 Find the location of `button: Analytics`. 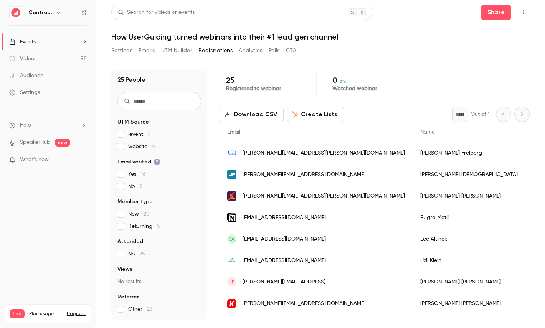

button: Analytics is located at coordinates (251, 51).